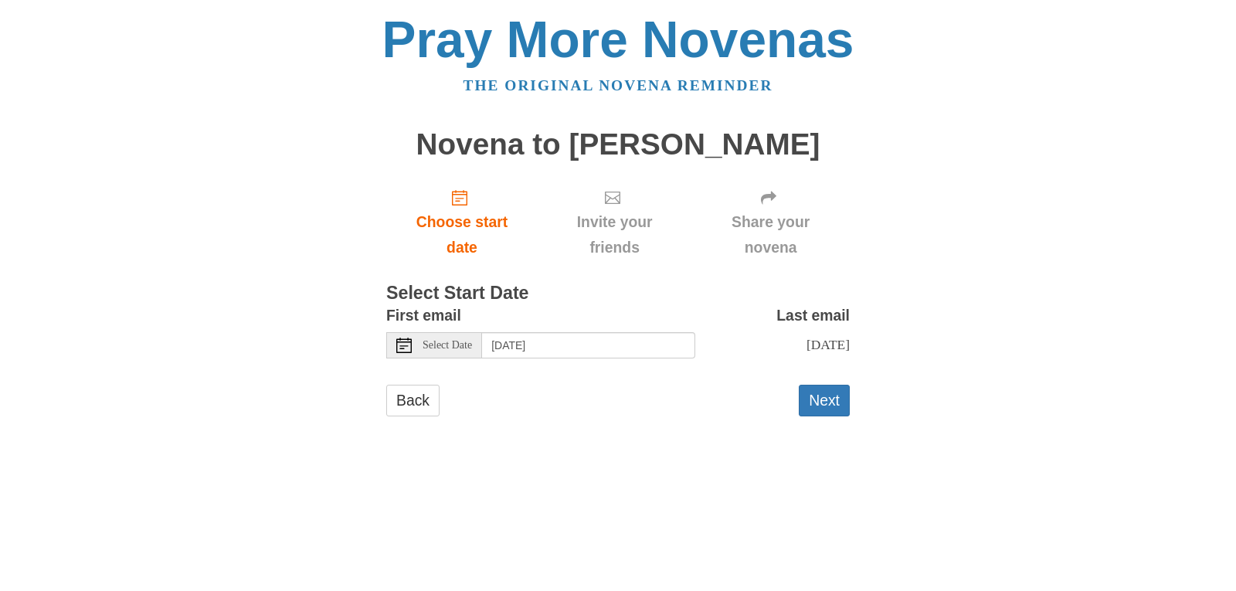  Describe the element at coordinates (824, 400) in the screenshot. I see `button: Next` at that location.